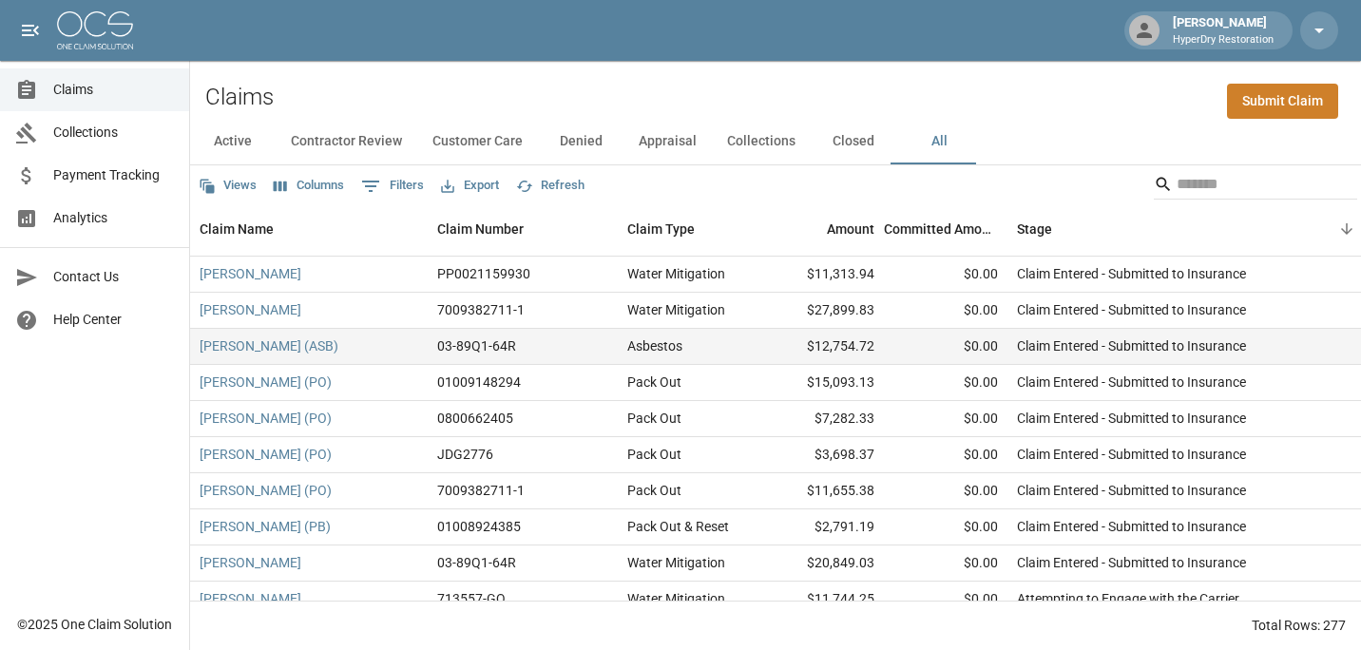 The height and width of the screenshot is (650, 1361). I want to click on div: $11,313.94, so click(822, 275).